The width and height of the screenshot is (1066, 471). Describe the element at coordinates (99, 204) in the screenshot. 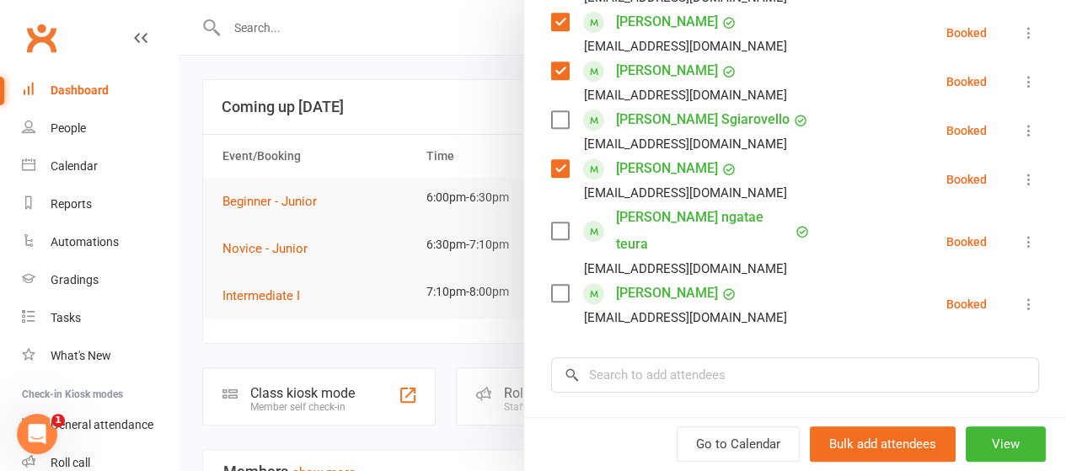

I see `a: Reports` at that location.